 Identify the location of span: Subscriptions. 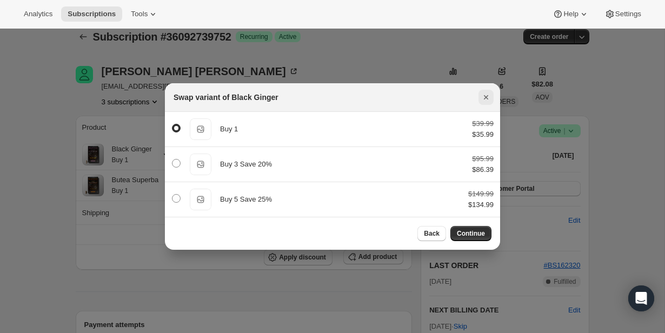
(91, 14).